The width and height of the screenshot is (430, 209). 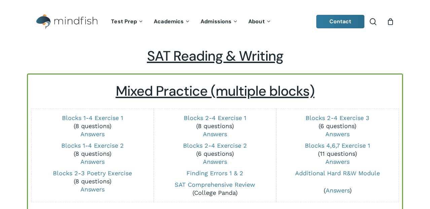 What do you see at coordinates (338, 145) in the screenshot?
I see `a: Blocks 4,6,7 Exercise 1` at bounding box center [338, 145].